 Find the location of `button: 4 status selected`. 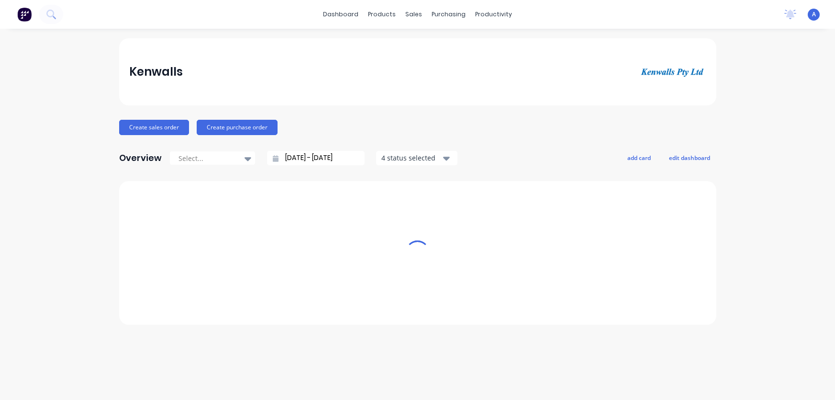

button: 4 status selected is located at coordinates (417, 158).